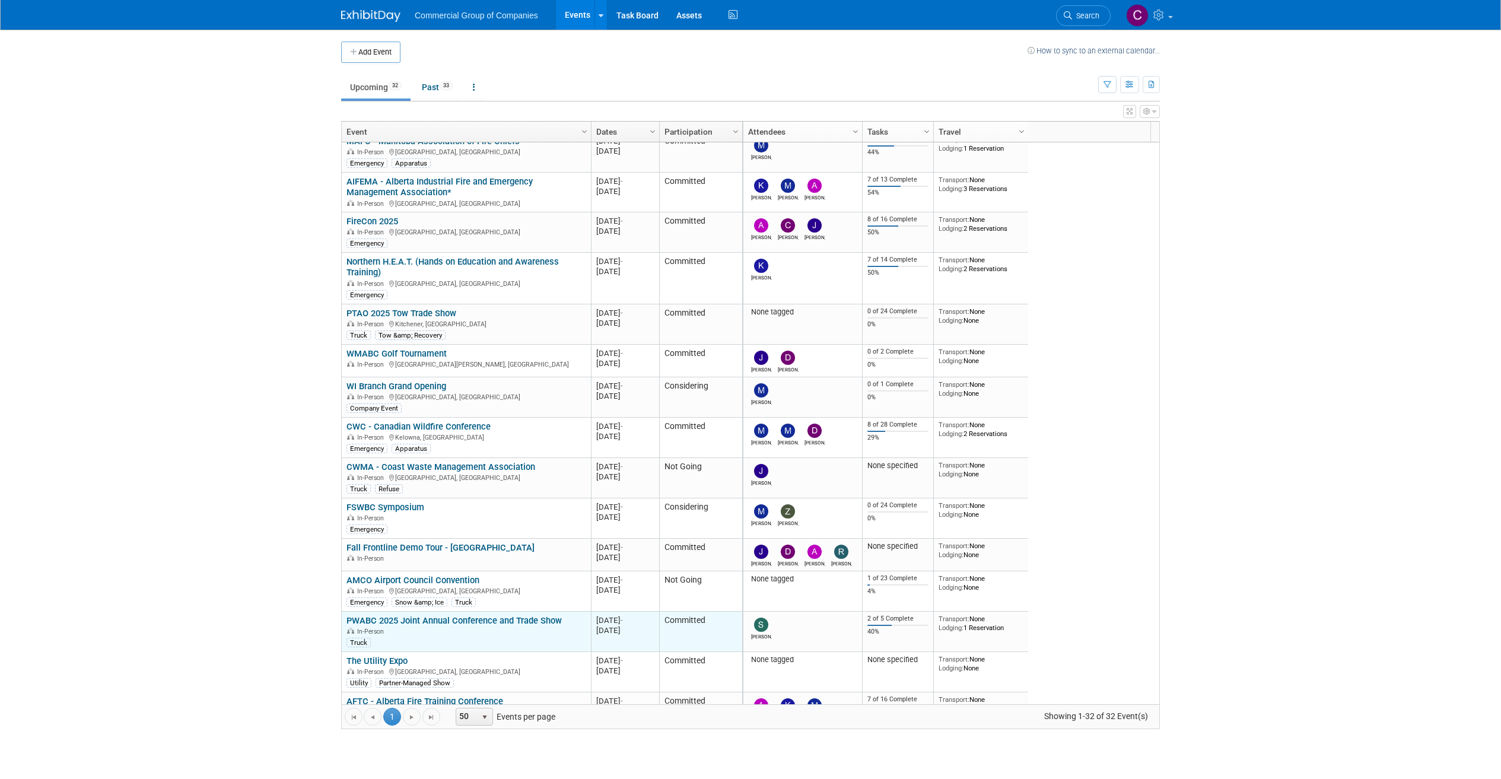 The width and height of the screenshot is (1501, 779). Describe the element at coordinates (466, 716) in the screenshot. I see `span: 50` at that location.